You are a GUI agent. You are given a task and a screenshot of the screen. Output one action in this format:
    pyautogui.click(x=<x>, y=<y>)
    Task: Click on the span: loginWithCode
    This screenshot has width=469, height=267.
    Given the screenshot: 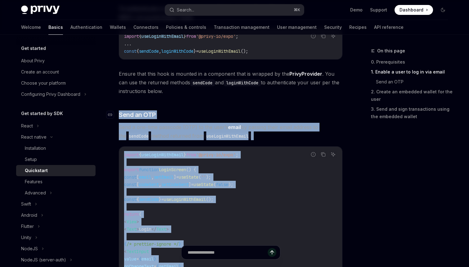 What is the action you would take?
    pyautogui.click(x=178, y=51)
    